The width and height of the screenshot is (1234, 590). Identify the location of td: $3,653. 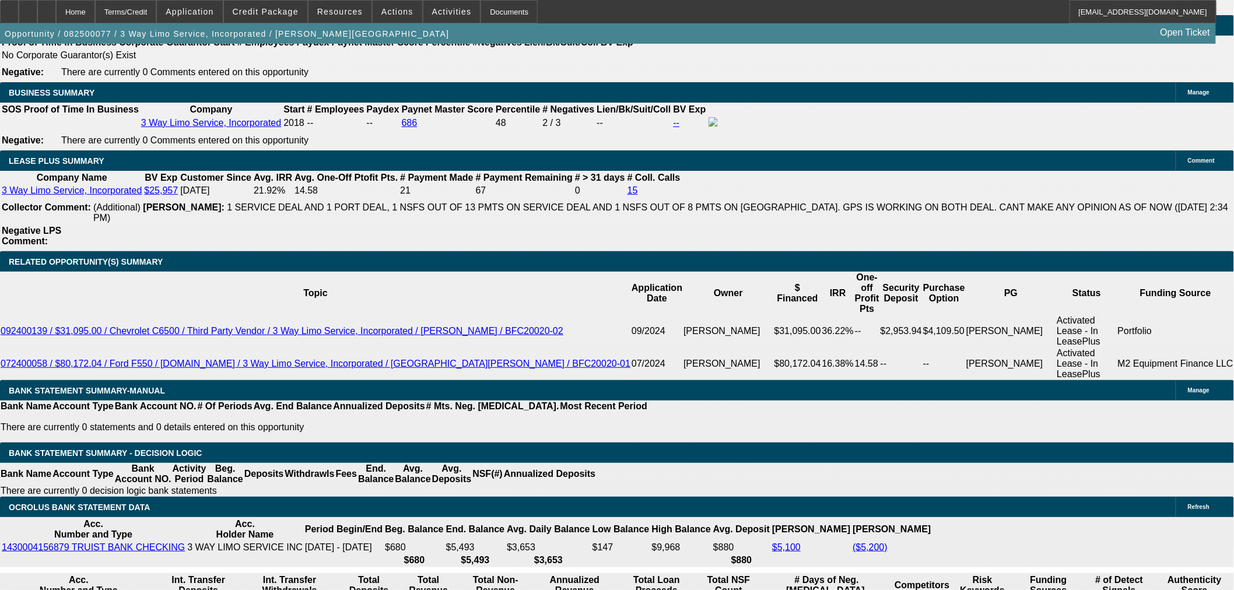
(548, 547).